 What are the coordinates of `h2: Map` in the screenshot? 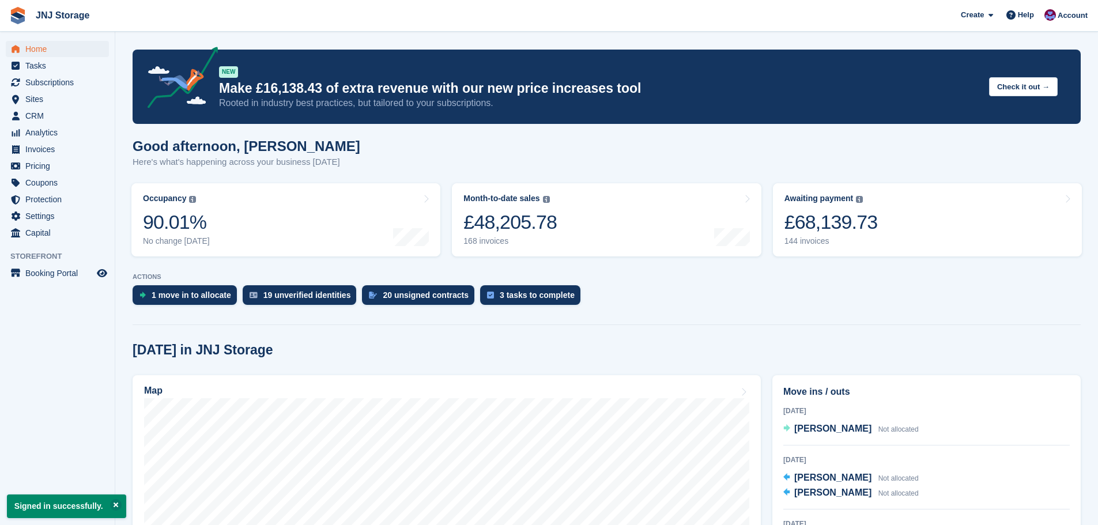 It's located at (153, 391).